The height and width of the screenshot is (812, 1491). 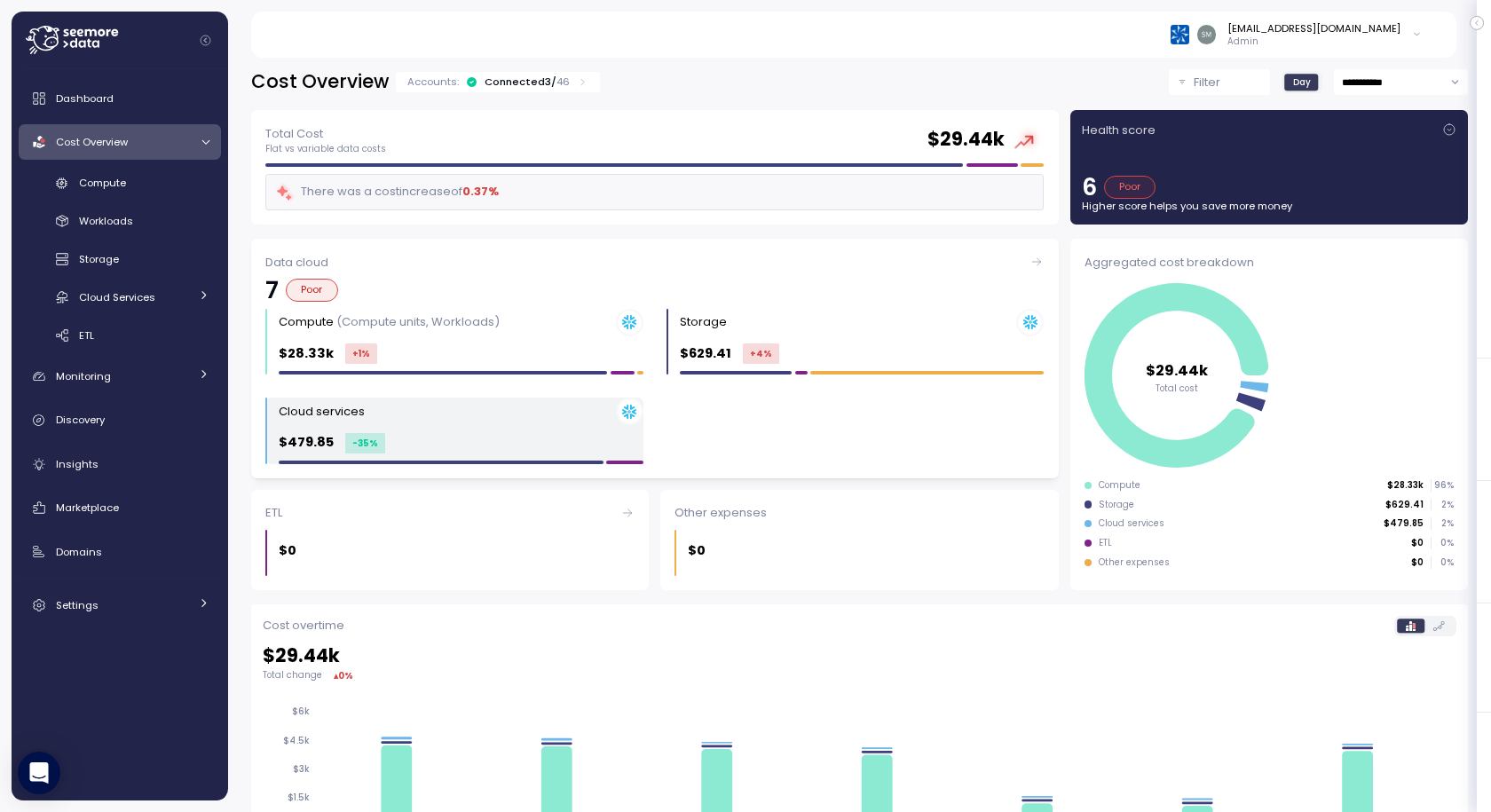 I want to click on span: Workloads, so click(x=105, y=221).